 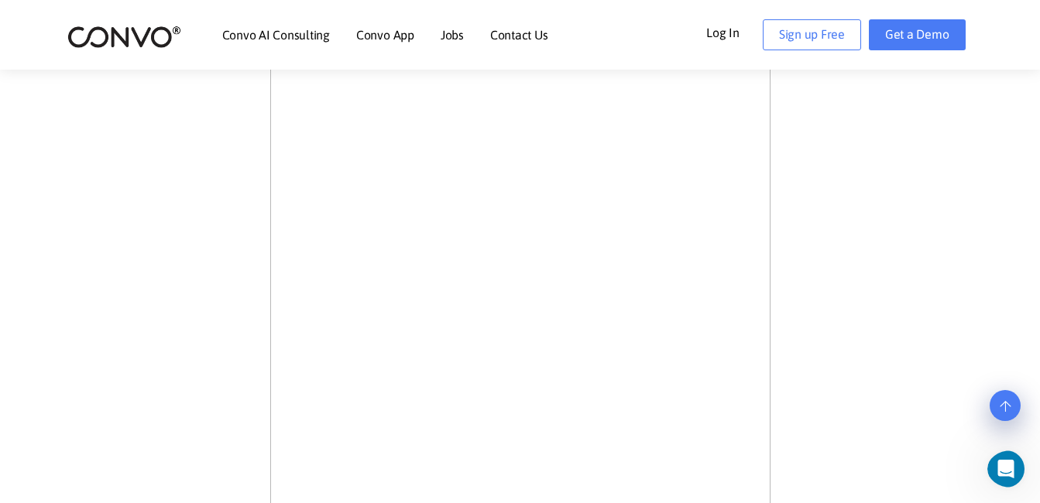 I want to click on a: Convo App, so click(x=385, y=35).